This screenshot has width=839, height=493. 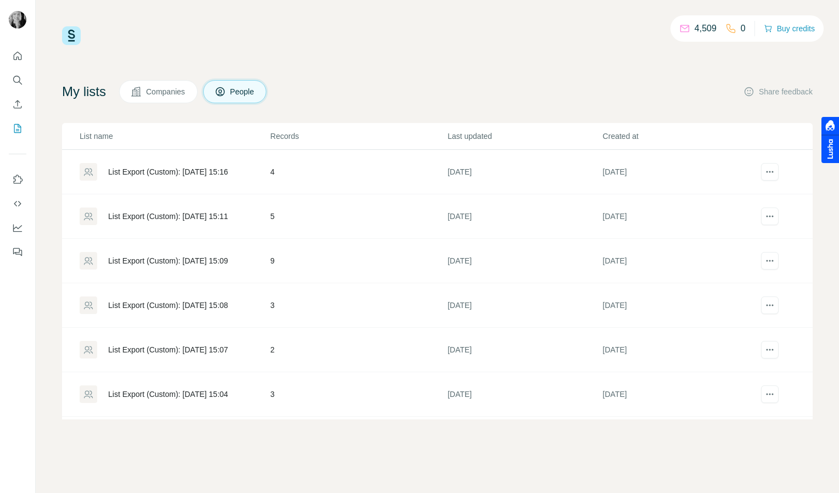 I want to click on td: 5, so click(x=358, y=216).